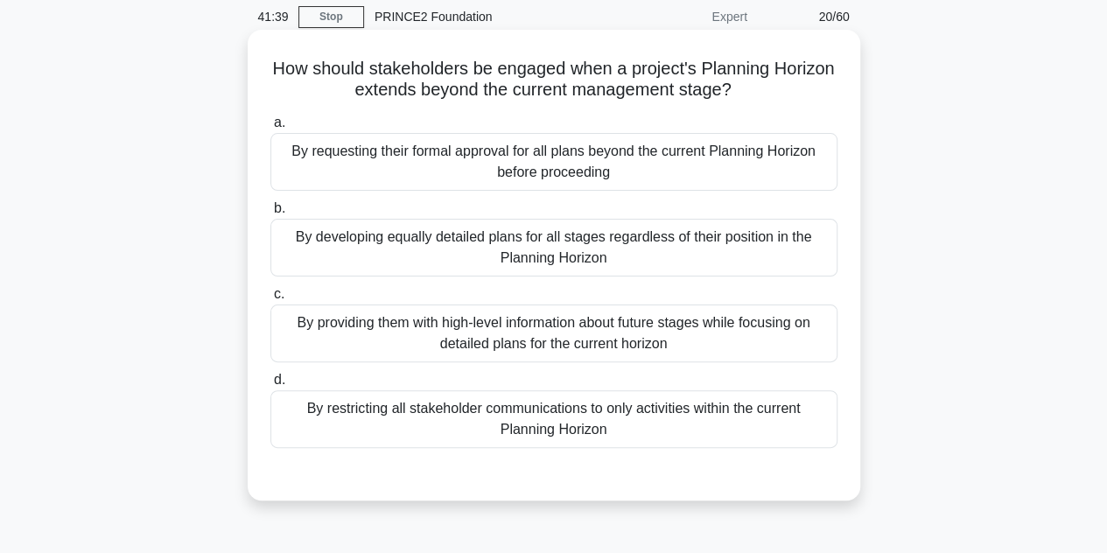 The height and width of the screenshot is (553, 1107). What do you see at coordinates (554, 80) in the screenshot?
I see `h5: How should stakeholders be engaged when a project's Planning Horizon extends beyond the current m...` at bounding box center [554, 80].